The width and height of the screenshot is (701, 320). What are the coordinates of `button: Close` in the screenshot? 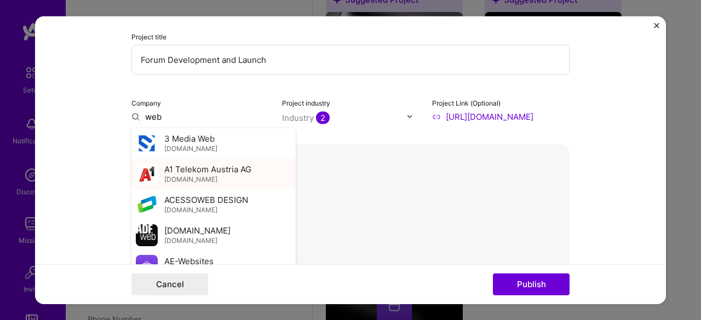 It's located at (656, 28).